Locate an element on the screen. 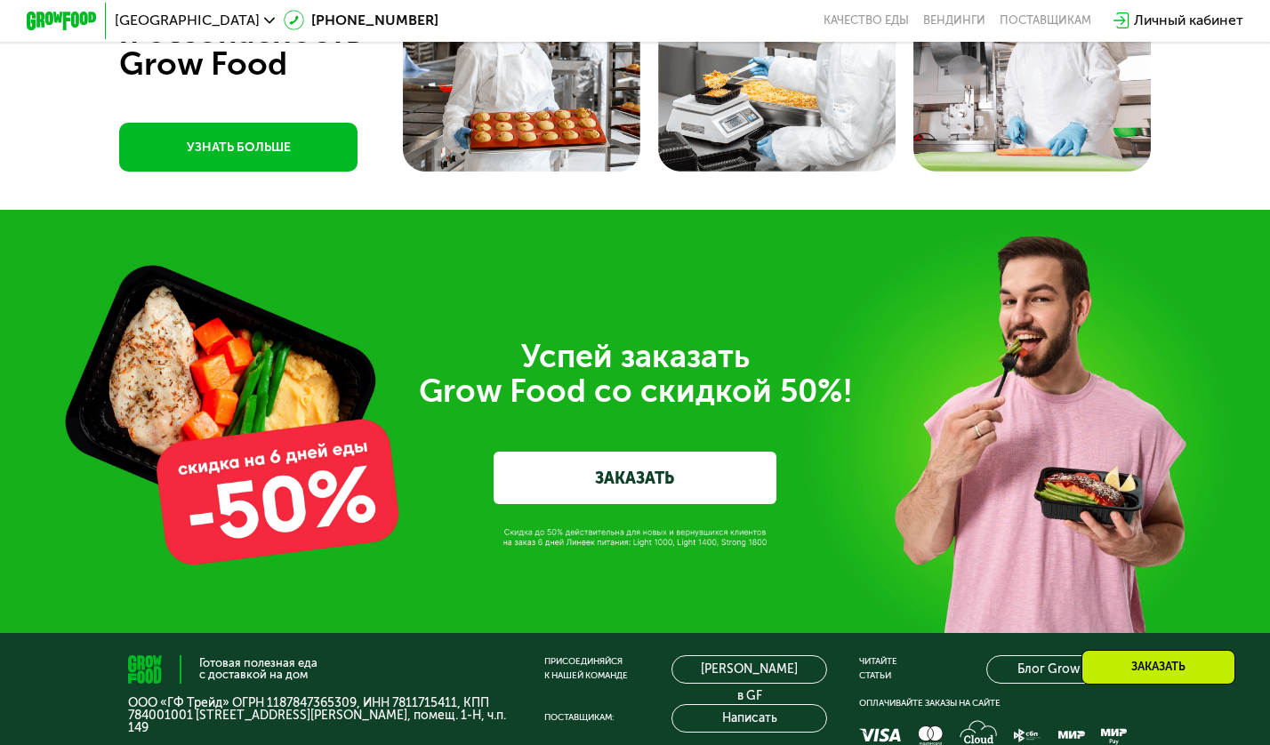 The image size is (1270, 745). div: Оплачивайте заказы на сайте is located at coordinates (1001, 705).